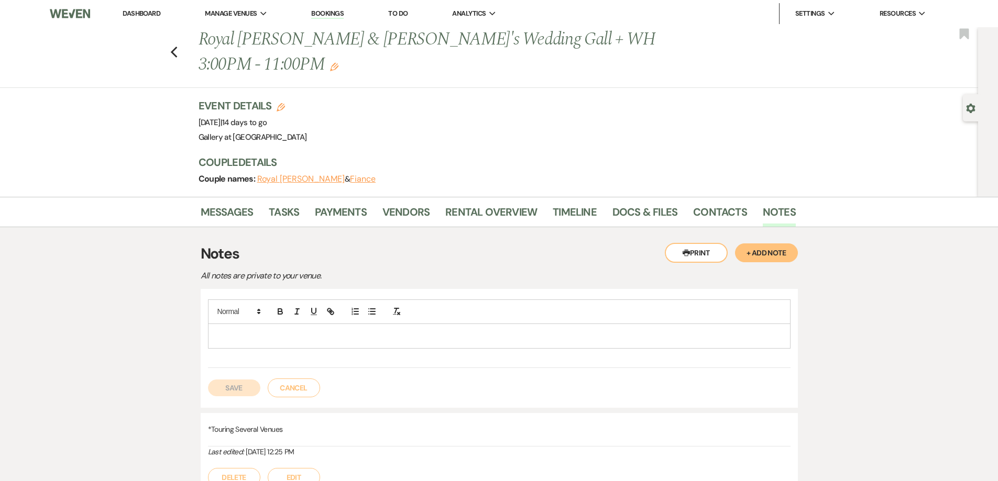  I want to click on a: To Do, so click(398, 13).